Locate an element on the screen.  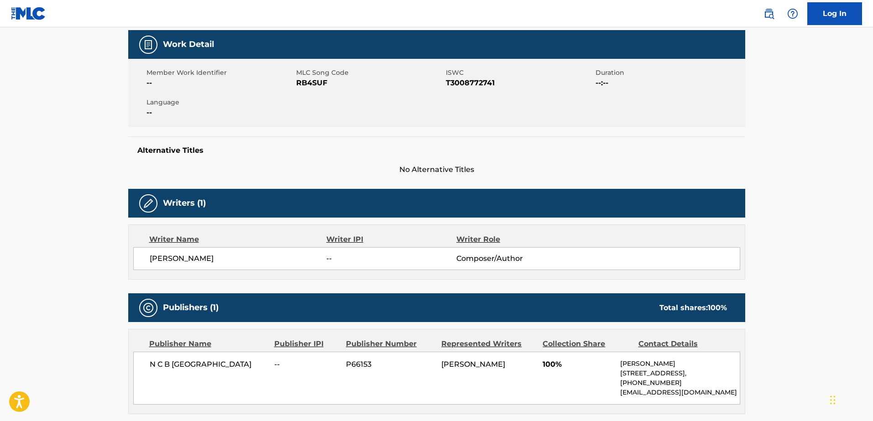
div: Help is located at coordinates (793, 14).